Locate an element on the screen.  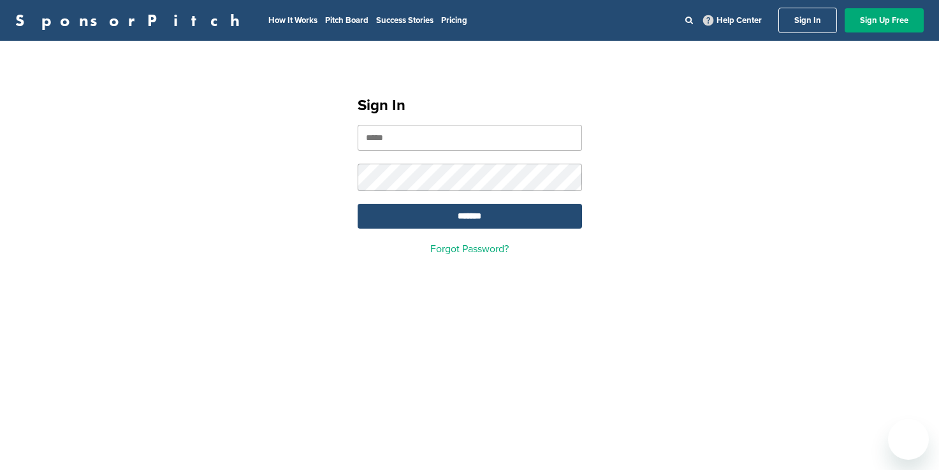
a: How It Works is located at coordinates (293, 20).